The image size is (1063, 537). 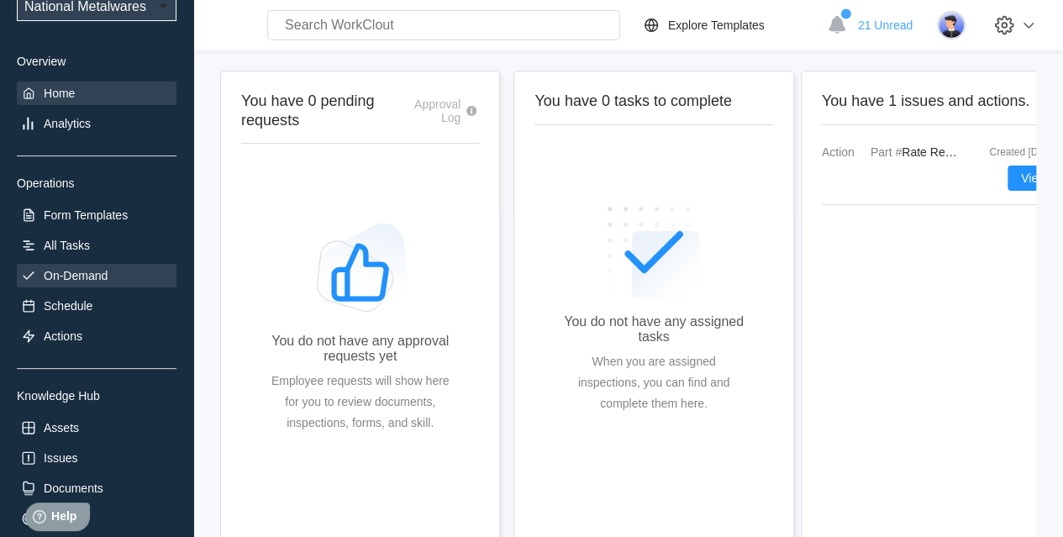 What do you see at coordinates (97, 183) in the screenshot?
I see `div: Operations` at bounding box center [97, 183].